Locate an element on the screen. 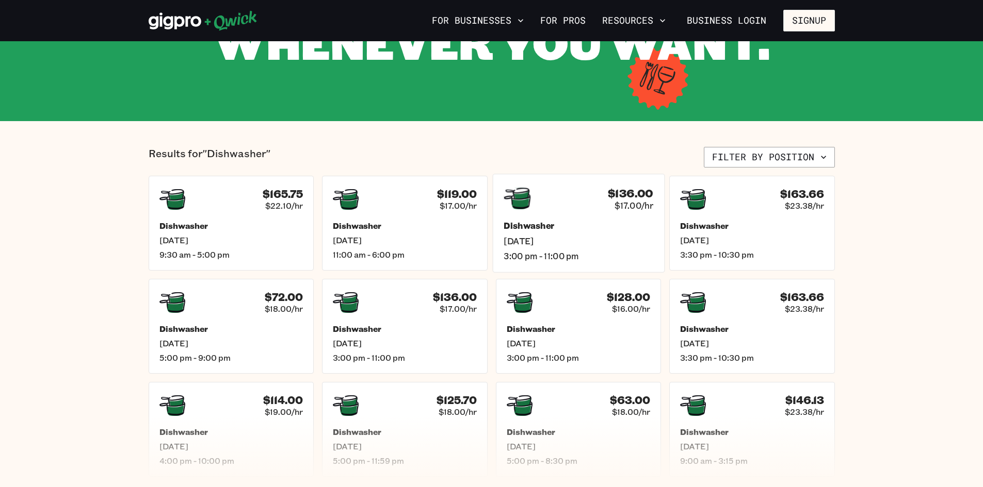 The image size is (983, 487). span: 9:30 am - 5:00 pm is located at coordinates (231, 255).